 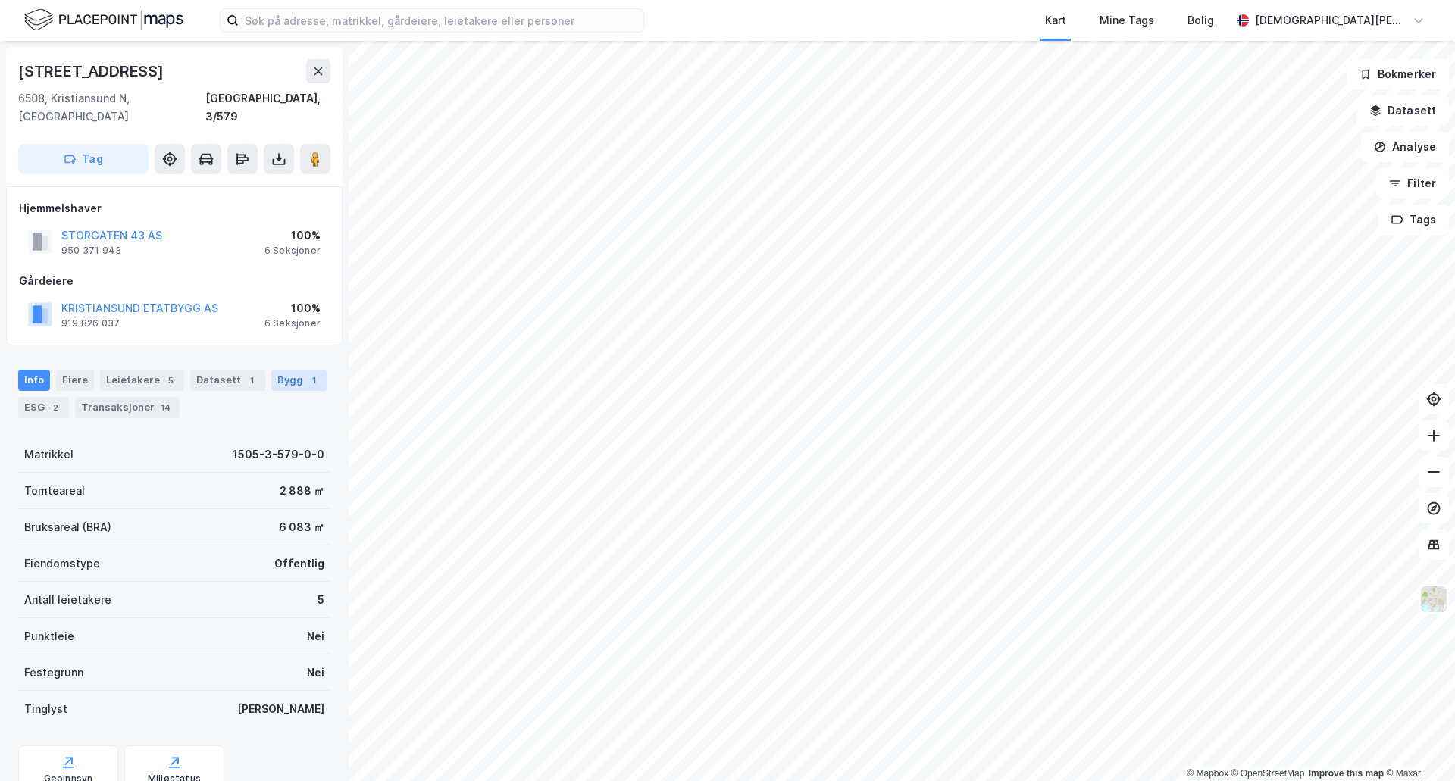 I want to click on div: 2 888 ㎡, so click(x=302, y=491).